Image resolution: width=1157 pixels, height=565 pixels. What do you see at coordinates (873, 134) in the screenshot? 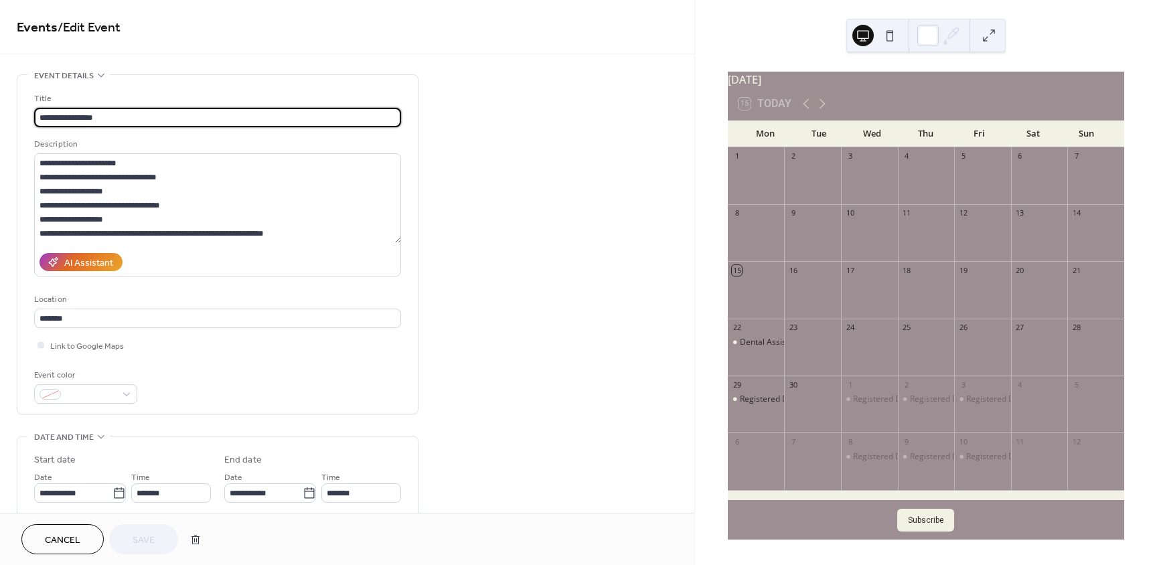
I see `div: Wed` at bounding box center [873, 134].